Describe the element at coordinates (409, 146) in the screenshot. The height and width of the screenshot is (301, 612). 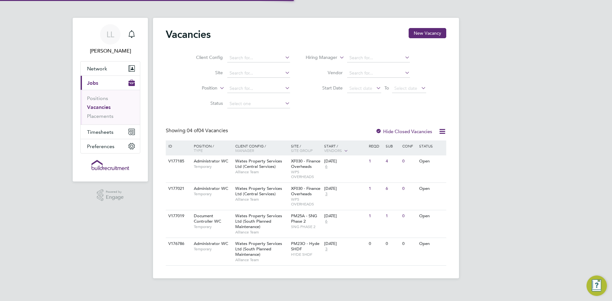
I see `div: Conf` at that location.